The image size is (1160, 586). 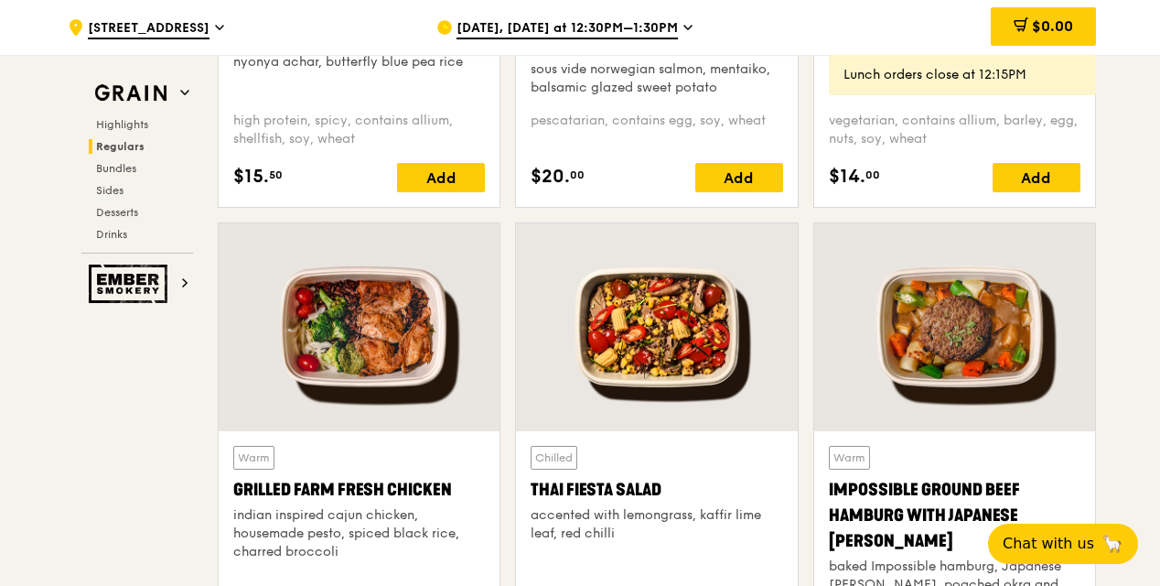 What do you see at coordinates (1052, 26) in the screenshot?
I see `span: $0.00` at bounding box center [1052, 26].